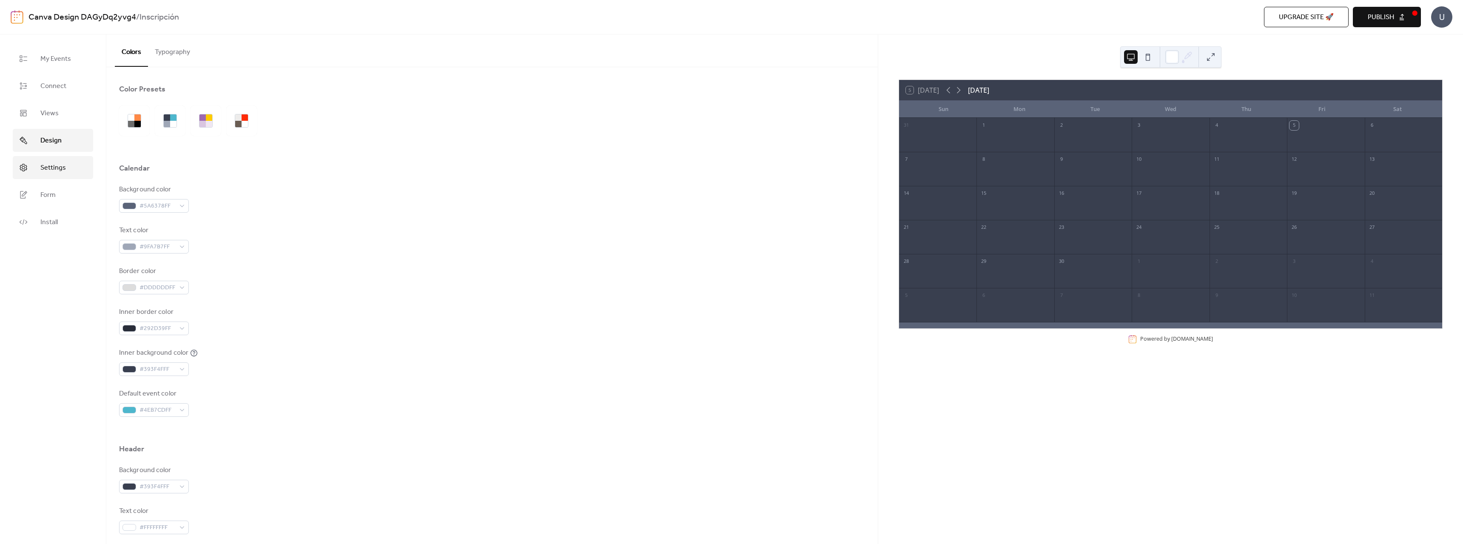 The image size is (1463, 544). I want to click on a: Views, so click(53, 113).